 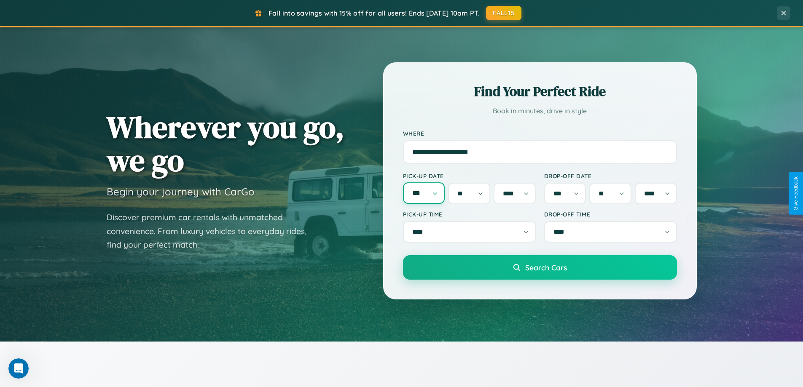 I want to click on label: Pick-up Time, so click(x=469, y=214).